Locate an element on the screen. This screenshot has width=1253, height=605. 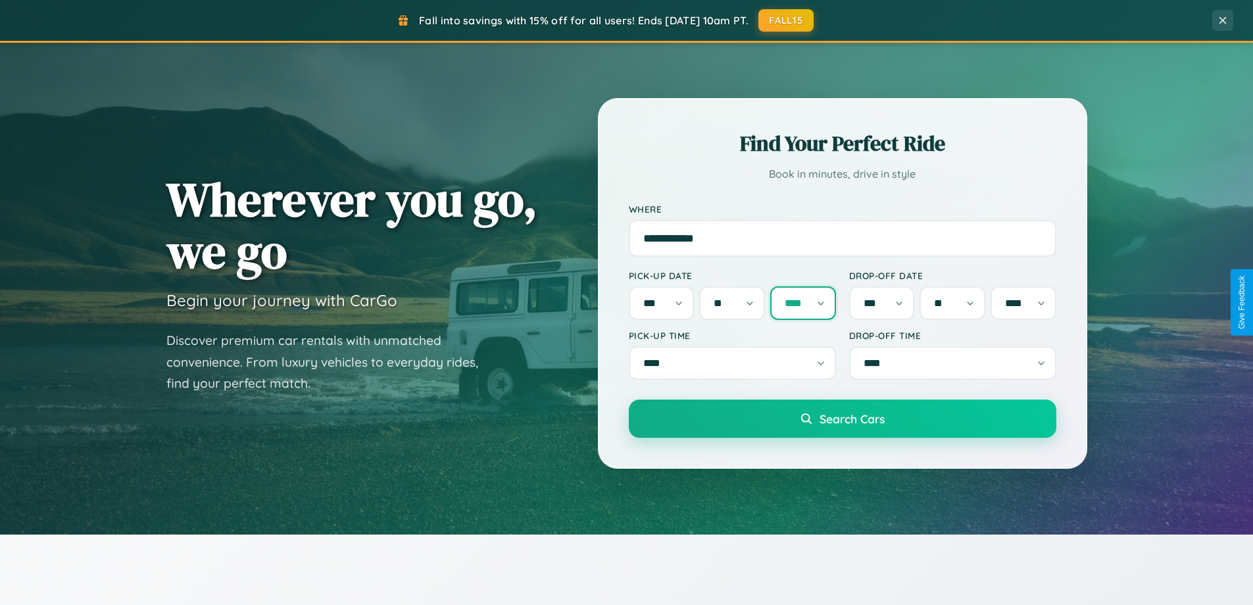
h2: Find Your Perfect Ride is located at coordinates (843, 143).